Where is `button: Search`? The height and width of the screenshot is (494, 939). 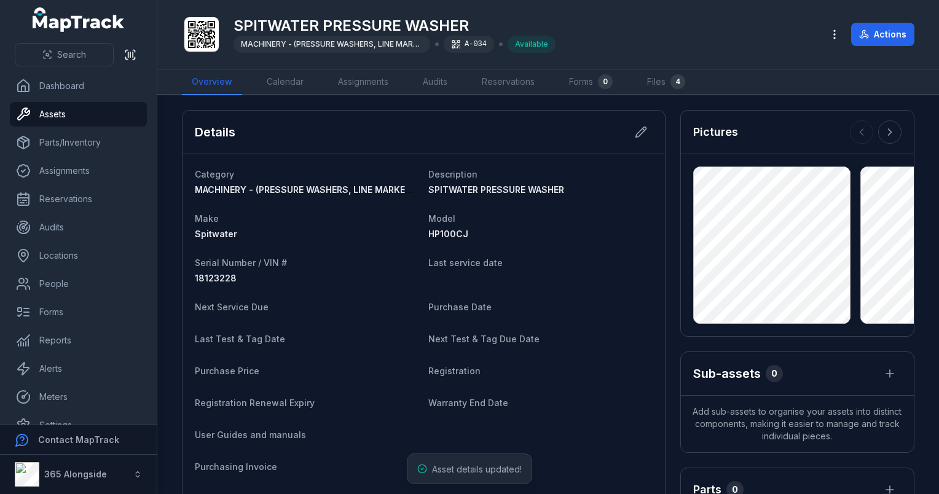 button: Search is located at coordinates (64, 55).